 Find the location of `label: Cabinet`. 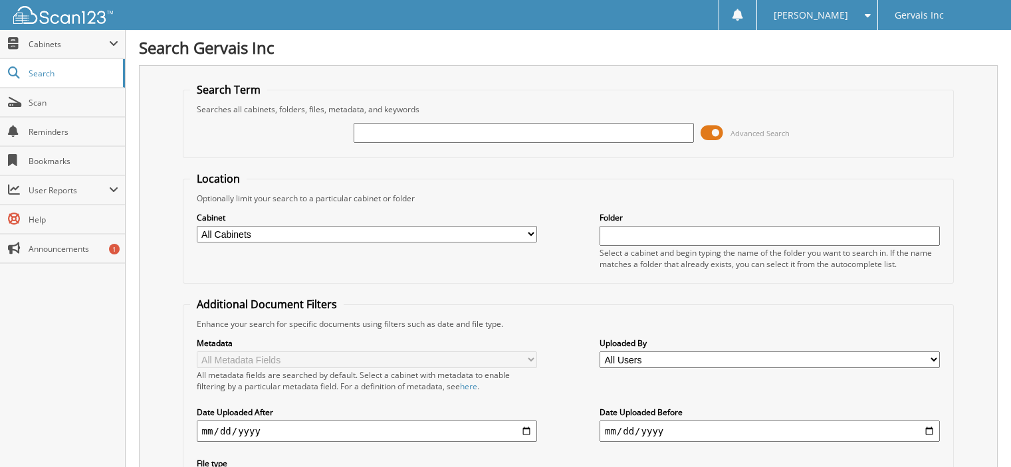

label: Cabinet is located at coordinates (367, 217).